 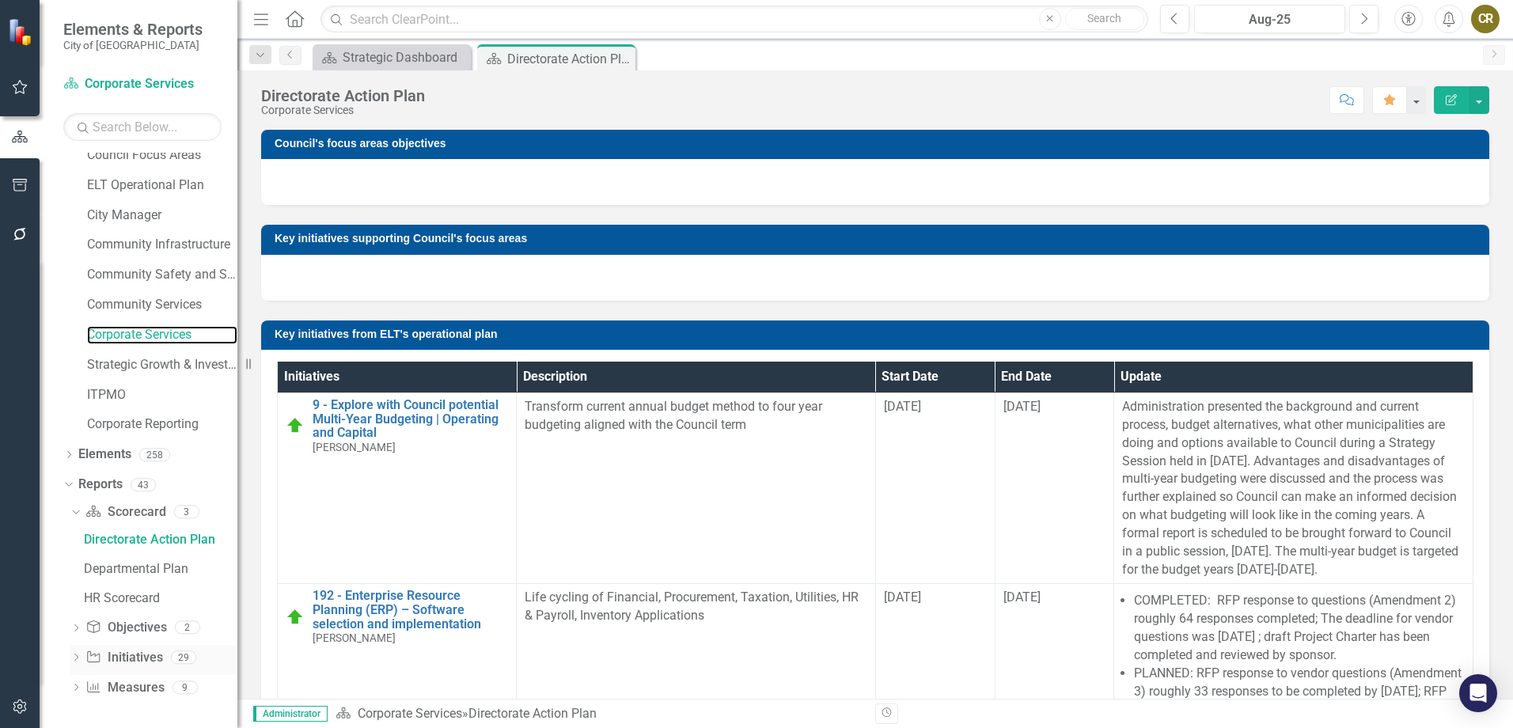 I want to click on span: Transform current annual budget method to four year budgeting aligned with the Council term, so click(x=673, y=415).